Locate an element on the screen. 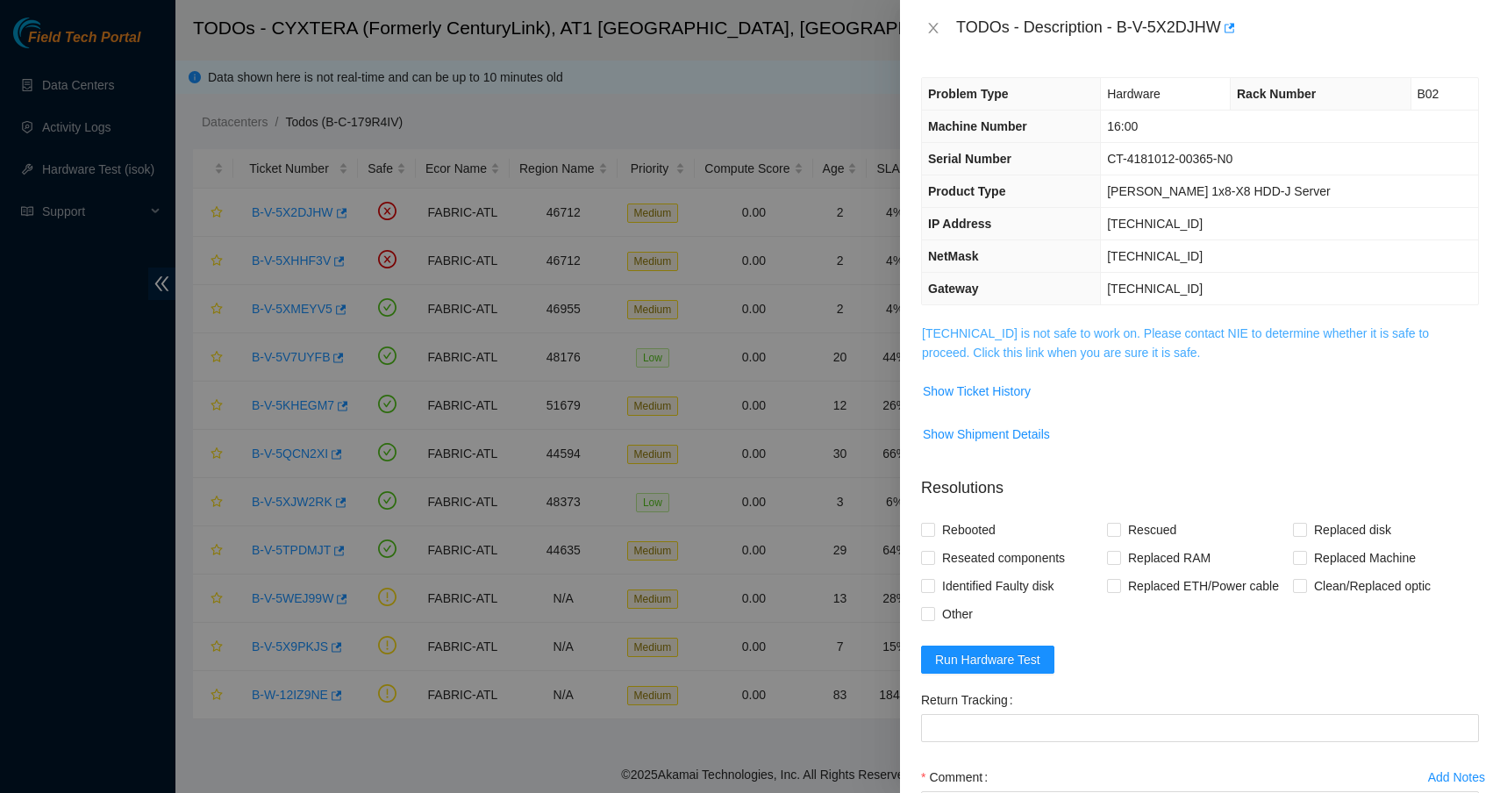 The image size is (1500, 793). span: Other is located at coordinates (957, 614).